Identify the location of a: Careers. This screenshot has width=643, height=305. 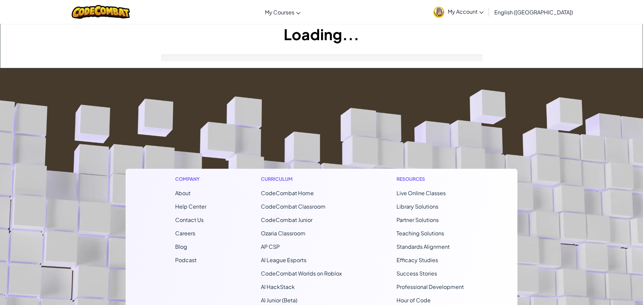
(185, 233).